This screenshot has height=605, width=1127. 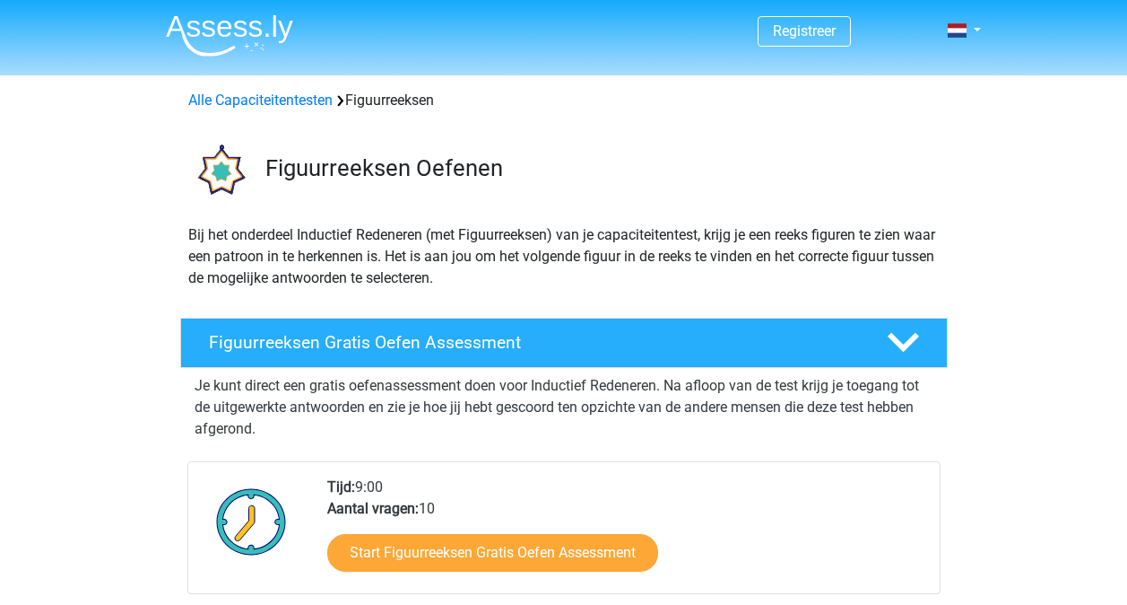 I want to click on div: Figuurreeksen, so click(x=564, y=100).